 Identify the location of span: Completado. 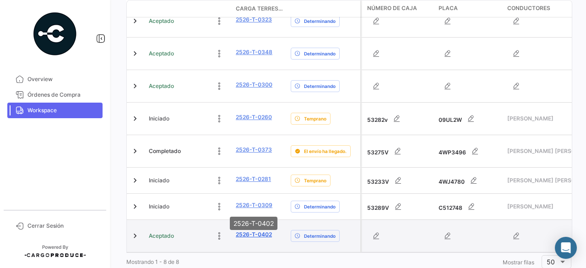
(165, 151).